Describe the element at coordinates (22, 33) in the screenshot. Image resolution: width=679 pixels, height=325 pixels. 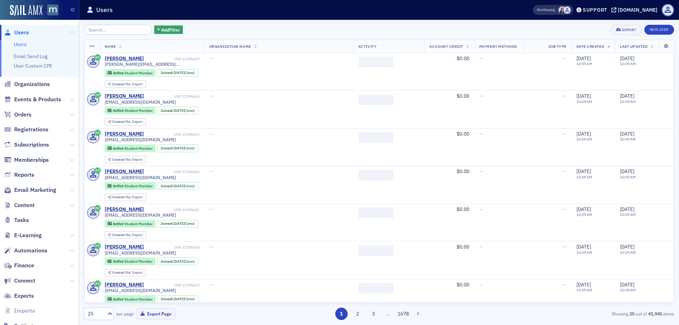
I see `span: Users` at that location.